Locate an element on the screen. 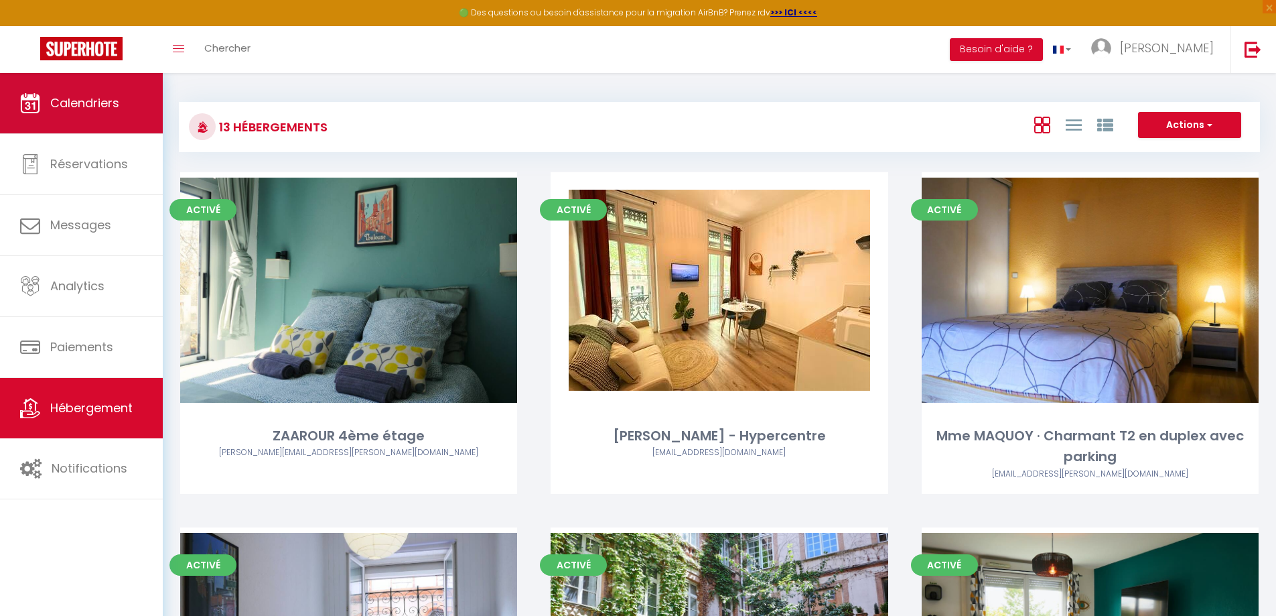  button: Actions is located at coordinates (1190, 125).